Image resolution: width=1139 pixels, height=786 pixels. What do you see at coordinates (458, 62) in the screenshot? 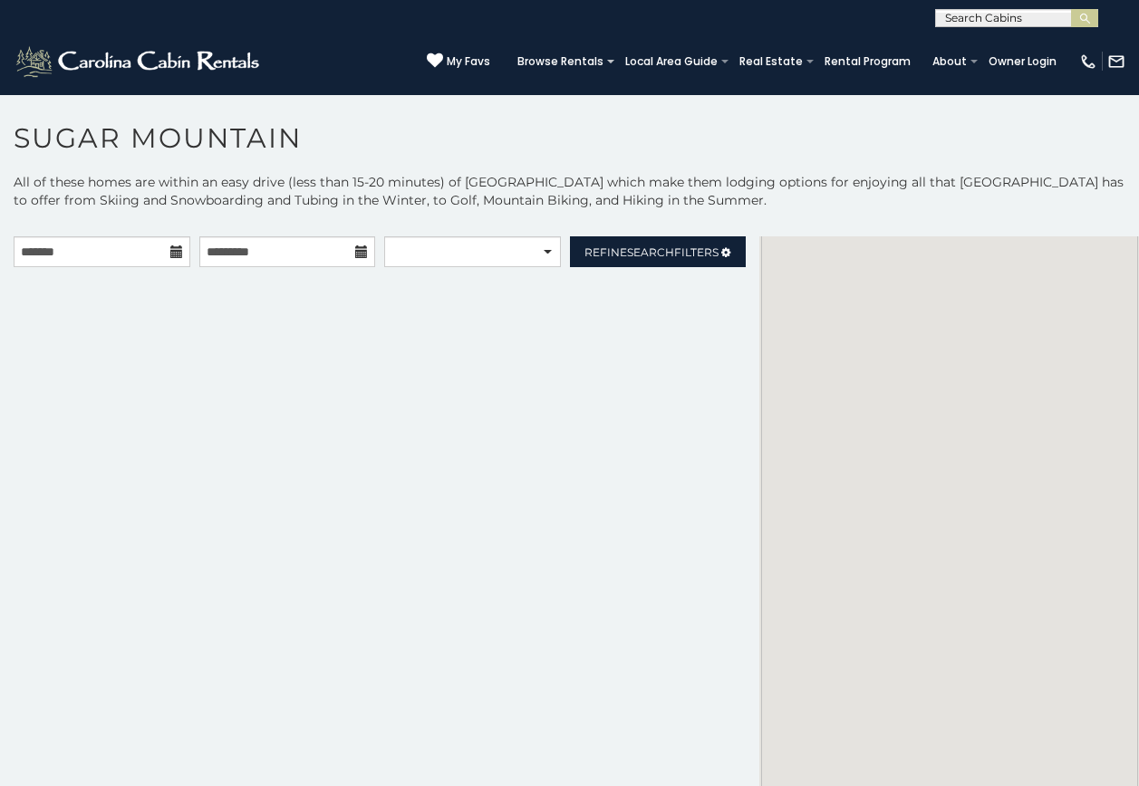
I see `a: My Favs` at bounding box center [458, 62].